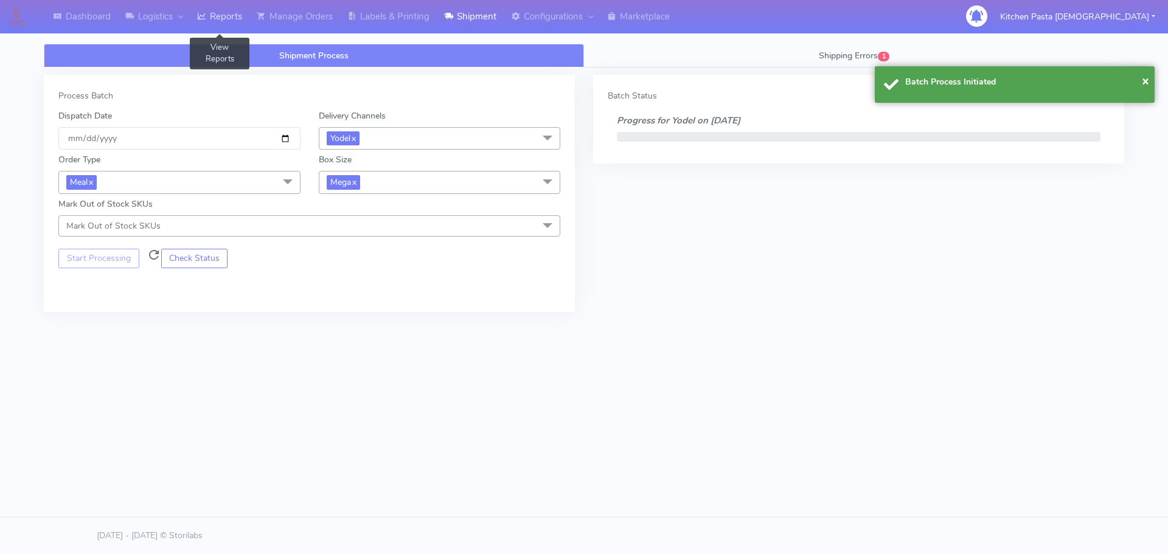 The width and height of the screenshot is (1168, 554). What do you see at coordinates (113, 226) in the screenshot?
I see `span: Mark Out of Stock SKUs` at bounding box center [113, 226].